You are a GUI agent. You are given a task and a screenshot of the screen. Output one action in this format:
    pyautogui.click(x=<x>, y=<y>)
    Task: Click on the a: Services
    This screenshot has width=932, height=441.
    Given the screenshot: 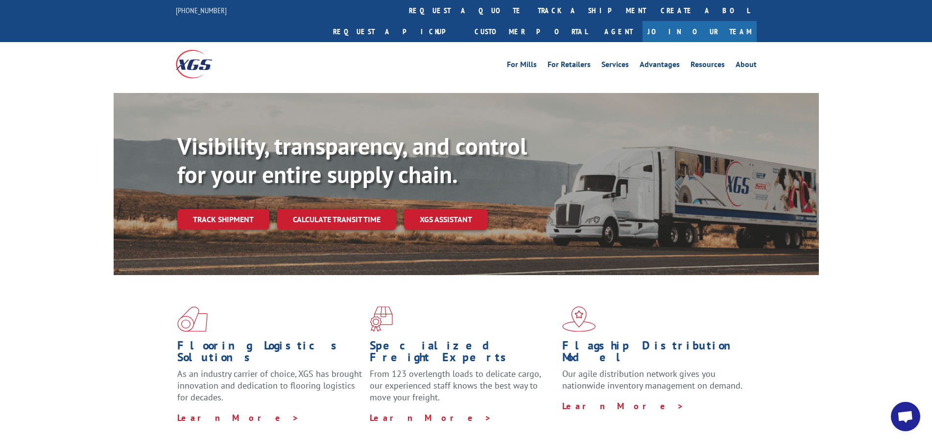 What is the action you would take?
    pyautogui.click(x=615, y=66)
    